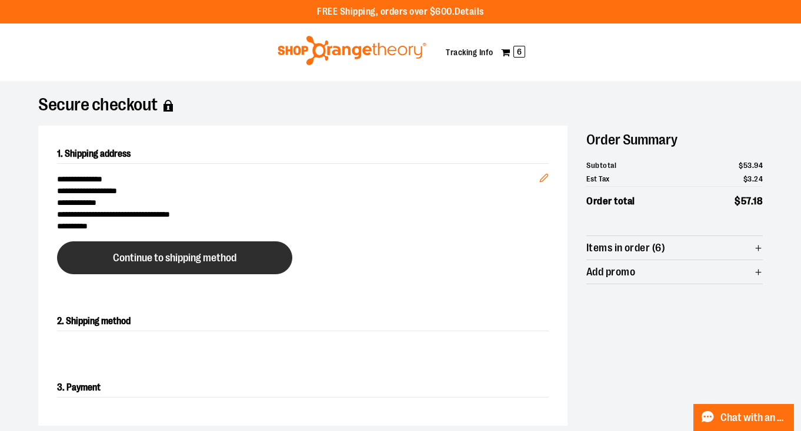 This screenshot has height=431, width=801. Describe the element at coordinates (747, 165) in the screenshot. I see `span: 53` at that location.